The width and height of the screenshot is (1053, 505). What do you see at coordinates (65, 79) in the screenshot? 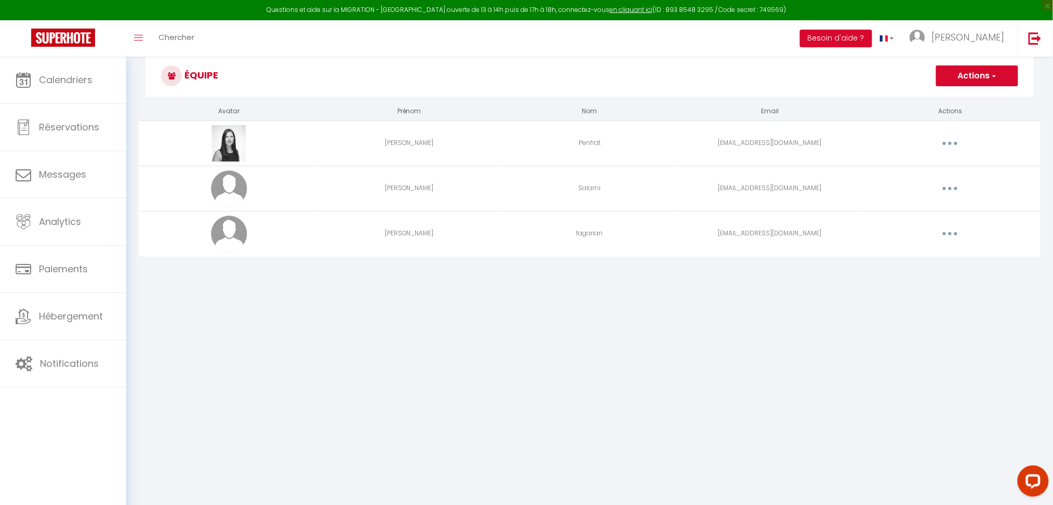
I see `span: Calendriers` at bounding box center [65, 79].